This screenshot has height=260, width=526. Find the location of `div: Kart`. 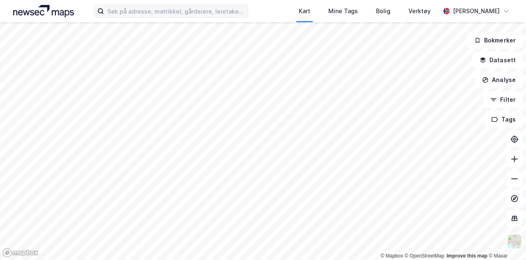

div: Kart is located at coordinates (305, 11).